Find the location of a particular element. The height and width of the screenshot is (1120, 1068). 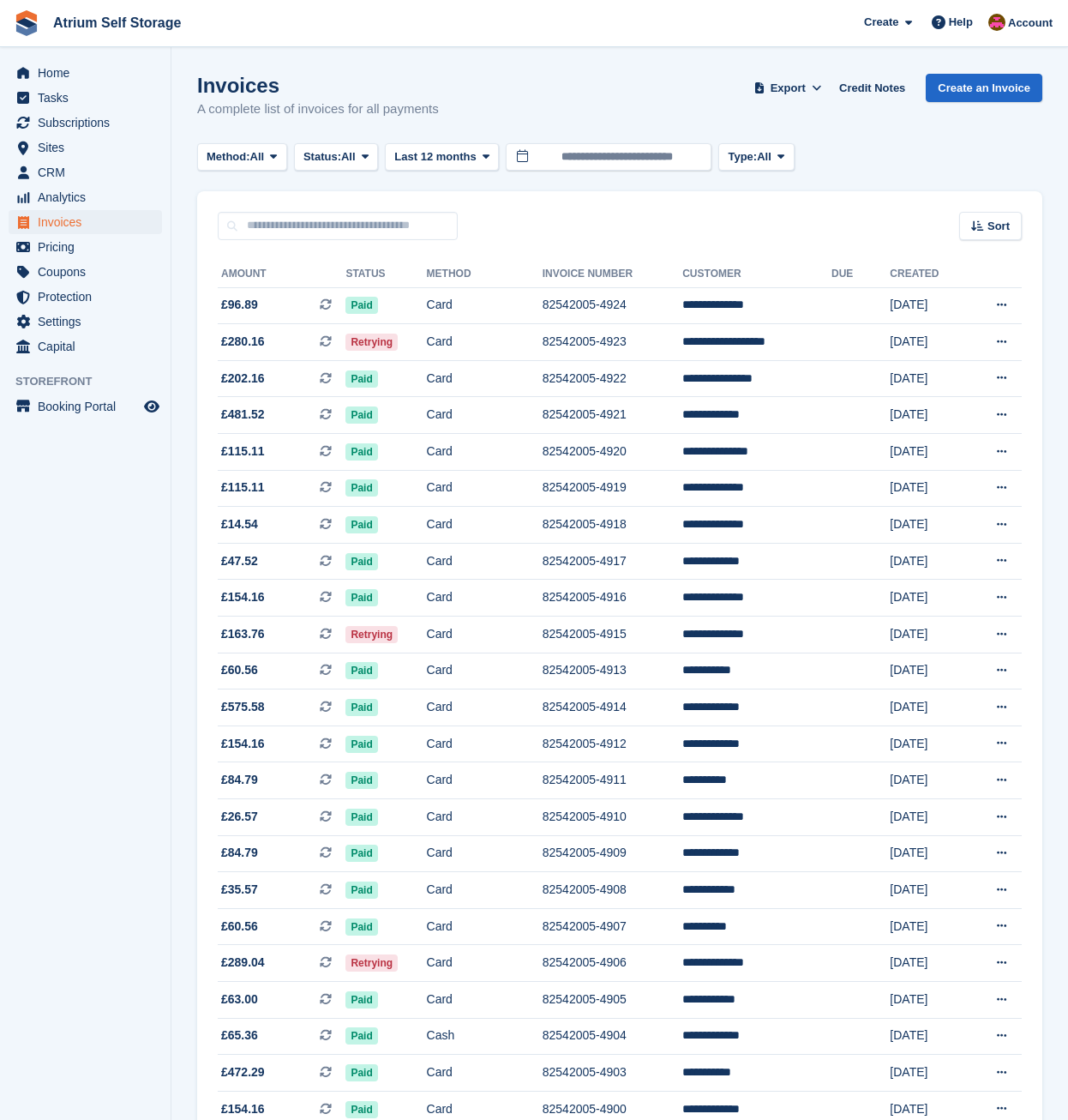

th: Created is located at coordinates (927, 275).